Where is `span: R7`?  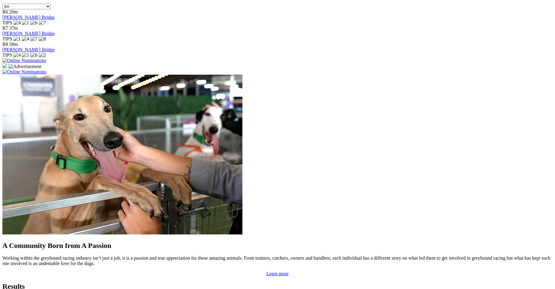
span: R7 is located at coordinates (5, 28).